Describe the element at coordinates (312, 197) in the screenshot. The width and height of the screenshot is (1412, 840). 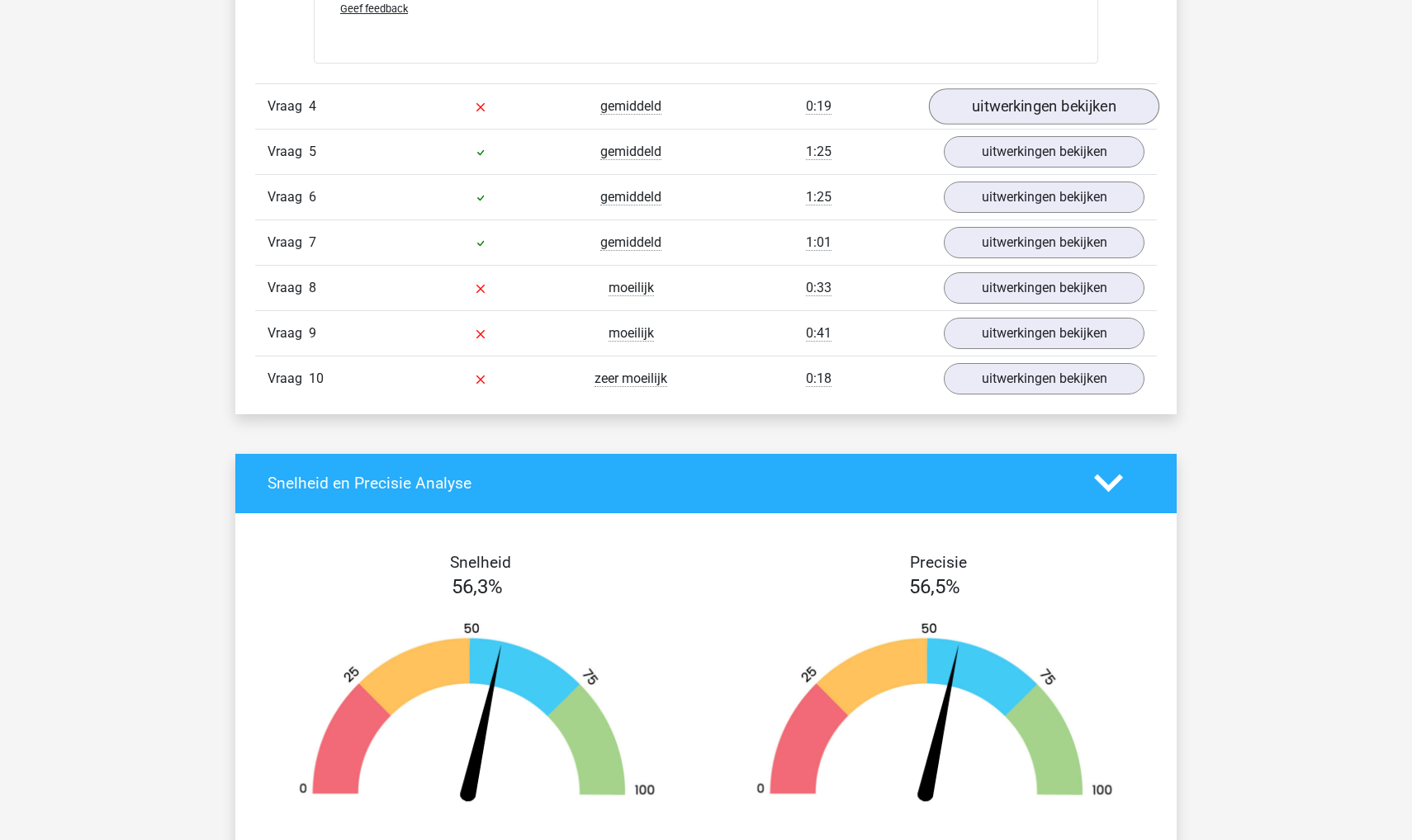
I see `span: 6` at that location.